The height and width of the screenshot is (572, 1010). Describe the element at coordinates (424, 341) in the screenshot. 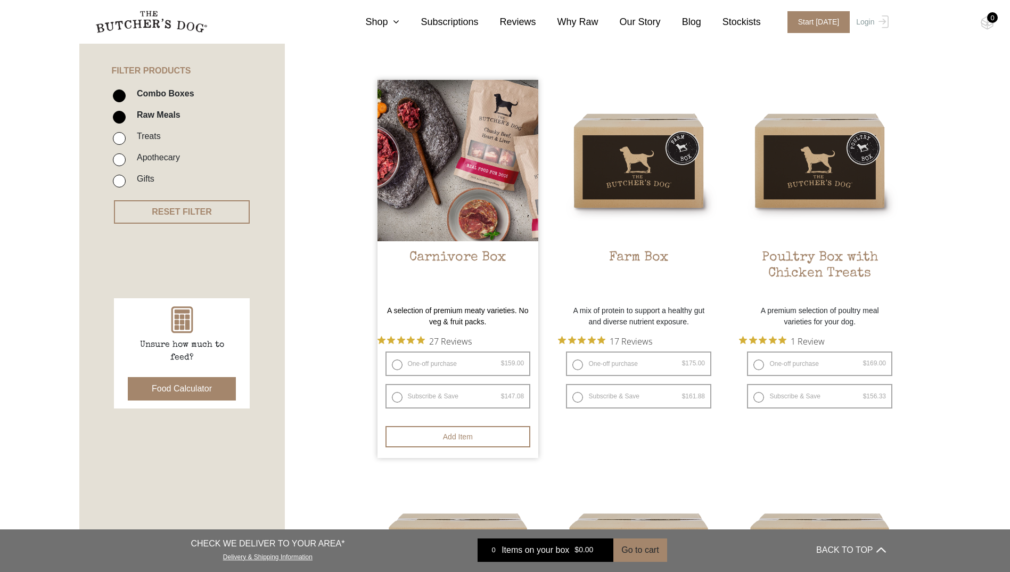

I see `button: Rated 4.9 out of 5 stars from 27 reviews. Jump to reviews.` at that location.